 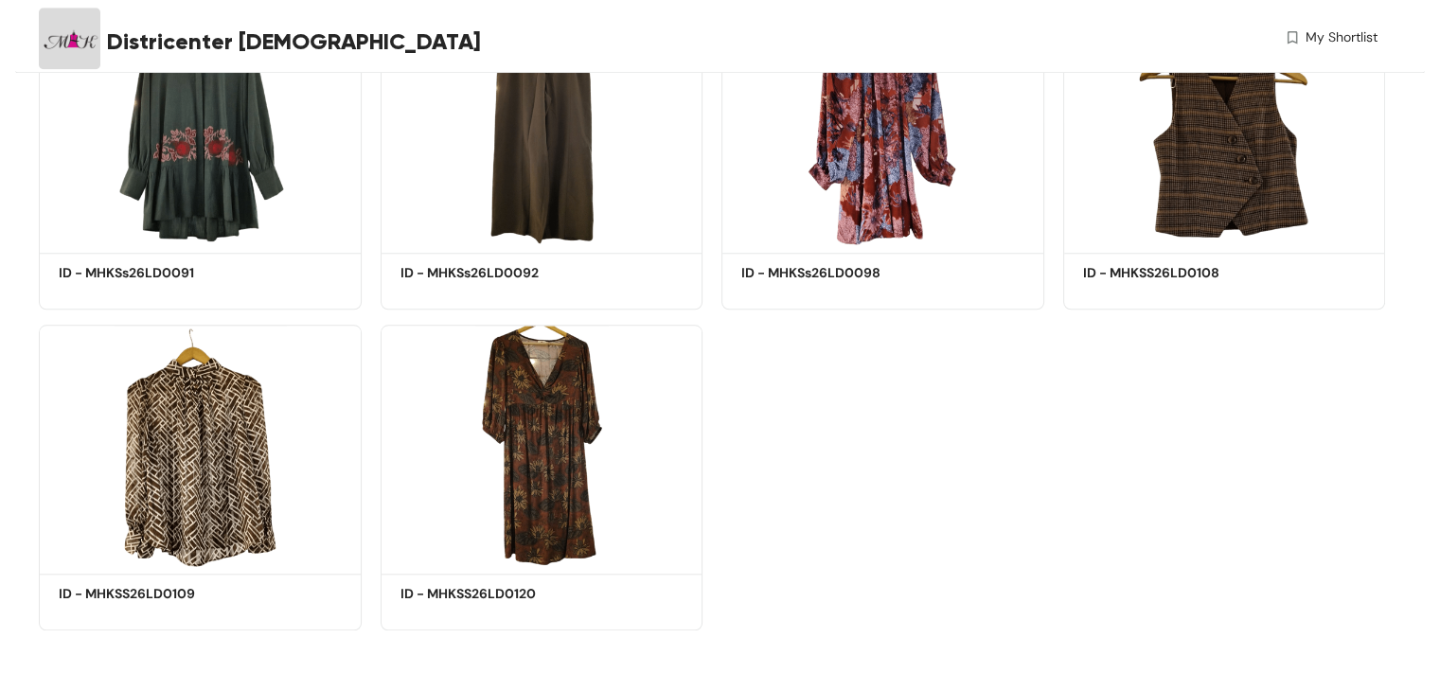 I want to click on h5: ID - MHKSS26LD0108, so click(x=1163, y=273).